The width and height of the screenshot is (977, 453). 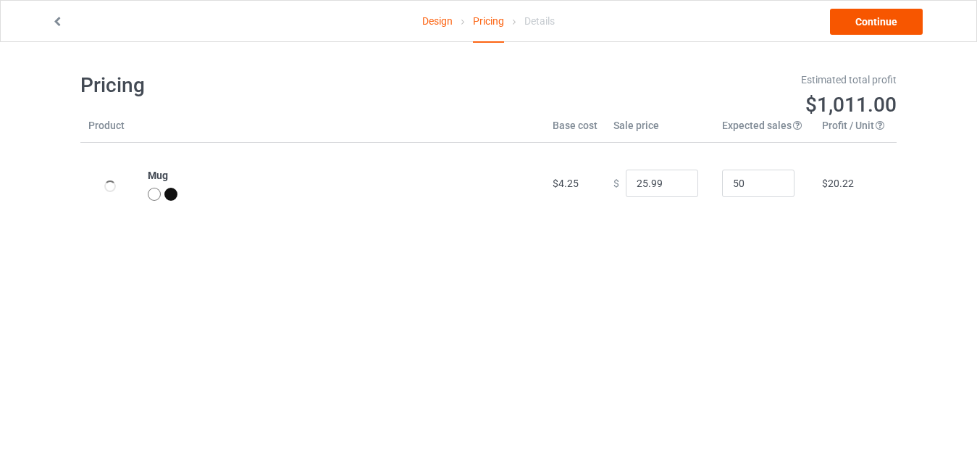 What do you see at coordinates (437, 21) in the screenshot?
I see `a: Design` at bounding box center [437, 21].